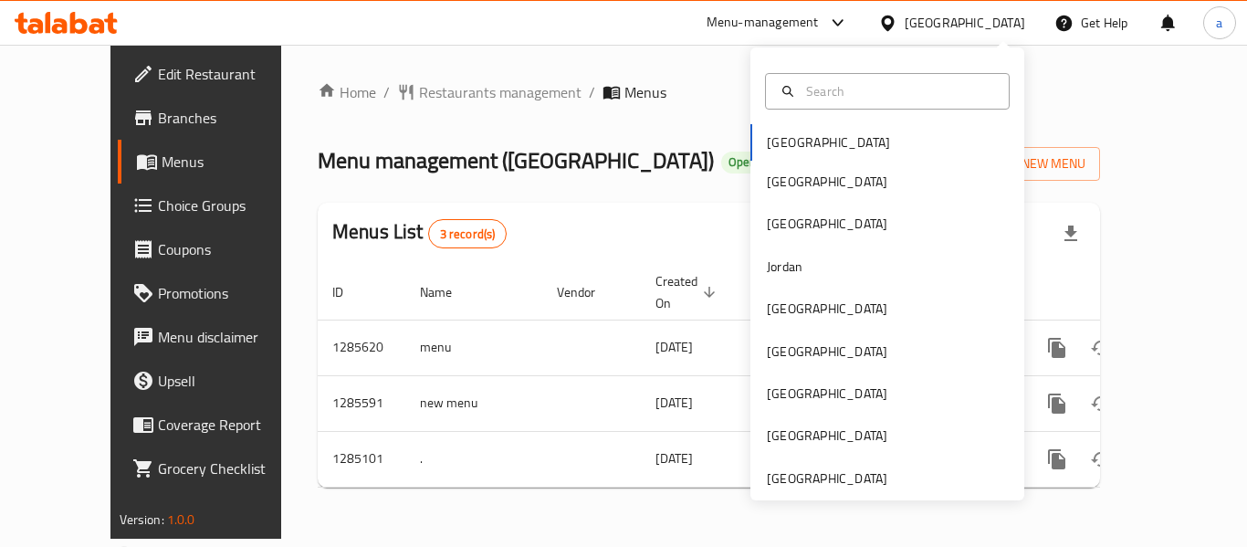 Image resolution: width=1247 pixels, height=547 pixels. What do you see at coordinates (218, 74) in the screenshot?
I see `a: Edit Restaurant` at bounding box center [218, 74].